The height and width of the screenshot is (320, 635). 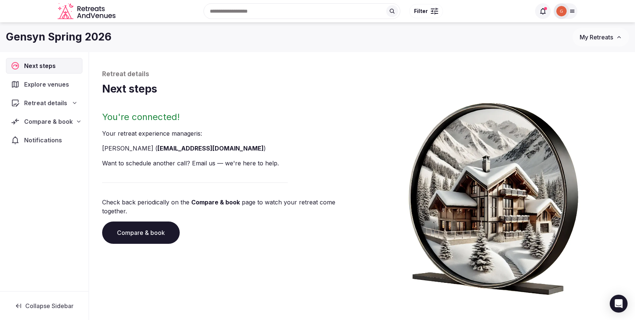 What do you see at coordinates (421, 11) in the screenshot?
I see `span: Filter` at bounding box center [421, 11].